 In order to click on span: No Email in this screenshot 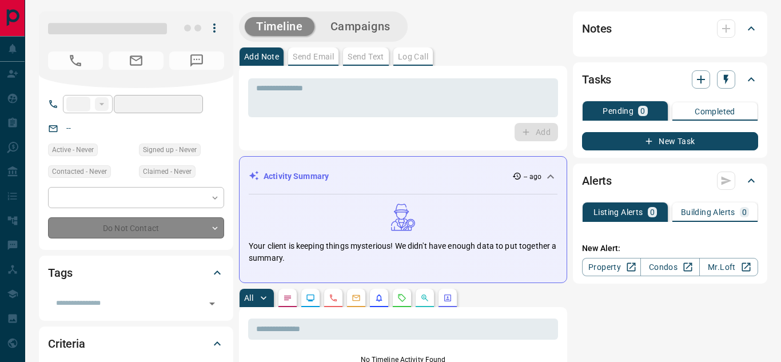, I will do `click(136, 61)`.